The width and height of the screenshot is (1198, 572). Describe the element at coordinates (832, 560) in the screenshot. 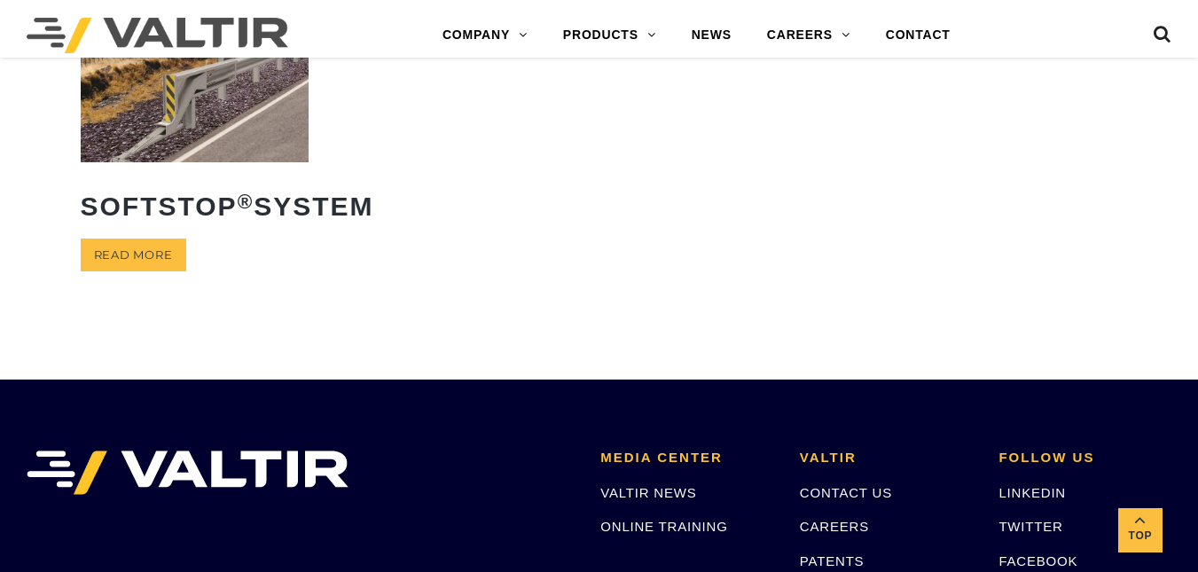

I see `a: PATENTS` at that location.